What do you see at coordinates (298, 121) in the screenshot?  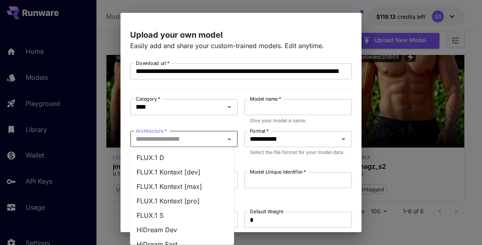 I see `p: Give your model a name.` at bounding box center [298, 121].